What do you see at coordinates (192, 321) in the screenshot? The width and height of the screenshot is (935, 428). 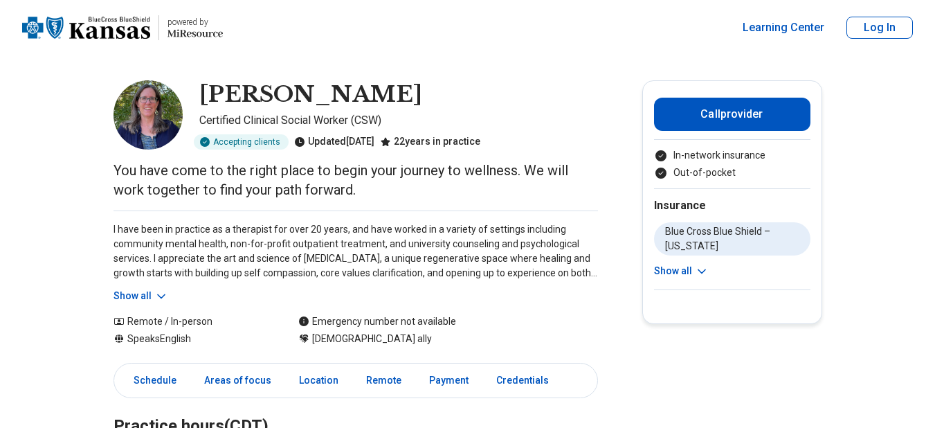 I see `div: Remote / In-person` at bounding box center [192, 321].